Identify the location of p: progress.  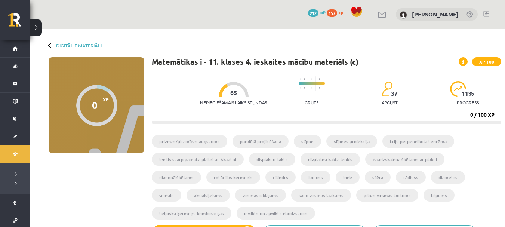
(468, 102).